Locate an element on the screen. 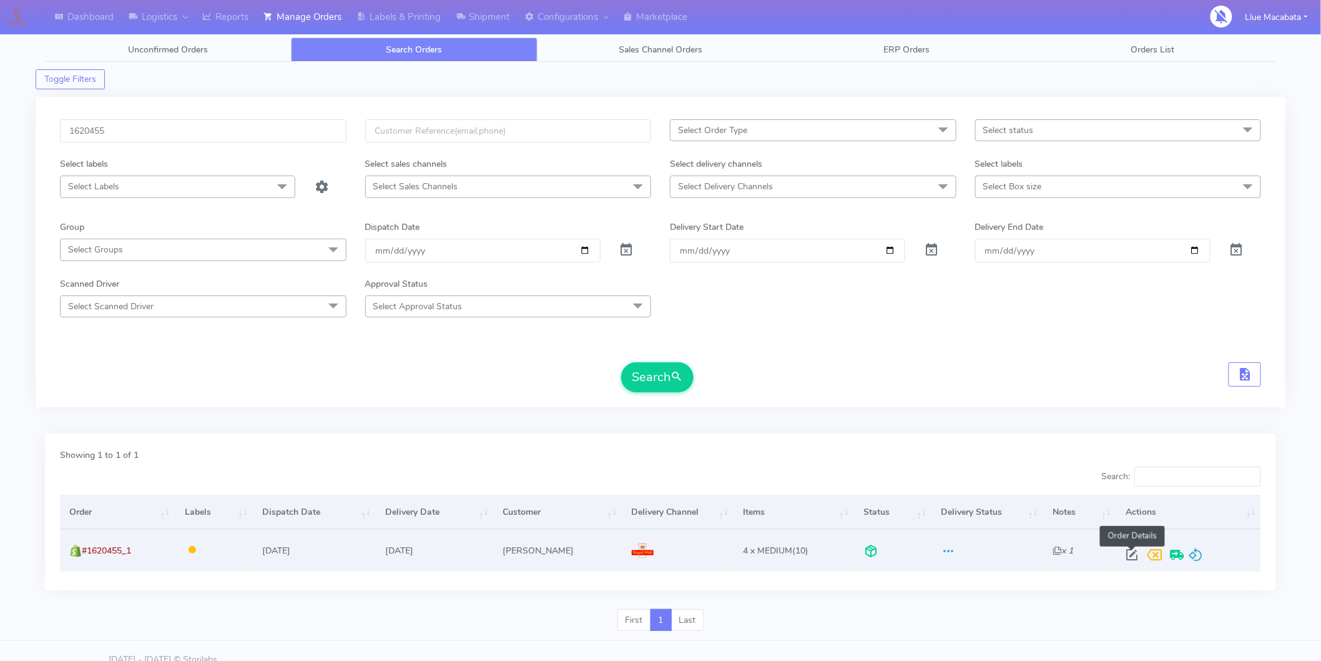 The height and width of the screenshot is (661, 1321). button: Llue Macabata is located at coordinates (1277, 17).